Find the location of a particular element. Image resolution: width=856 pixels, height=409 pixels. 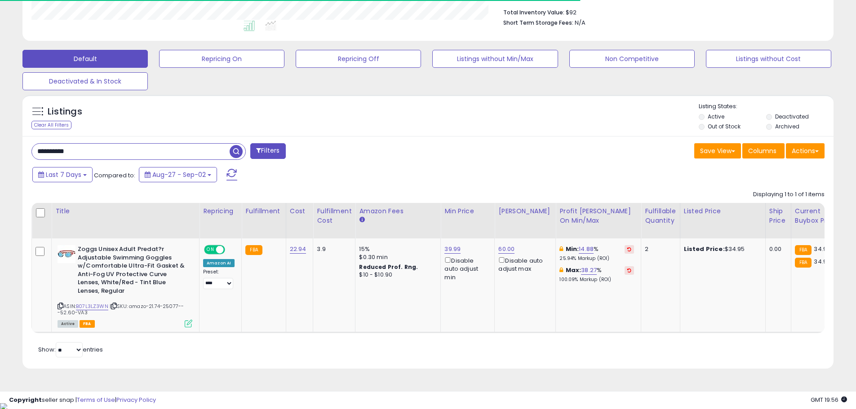

a: 38.27 is located at coordinates (589, 271).